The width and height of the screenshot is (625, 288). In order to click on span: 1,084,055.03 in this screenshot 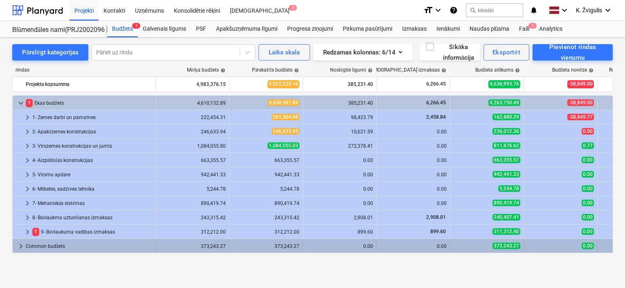, I will do `click(284, 146)`.